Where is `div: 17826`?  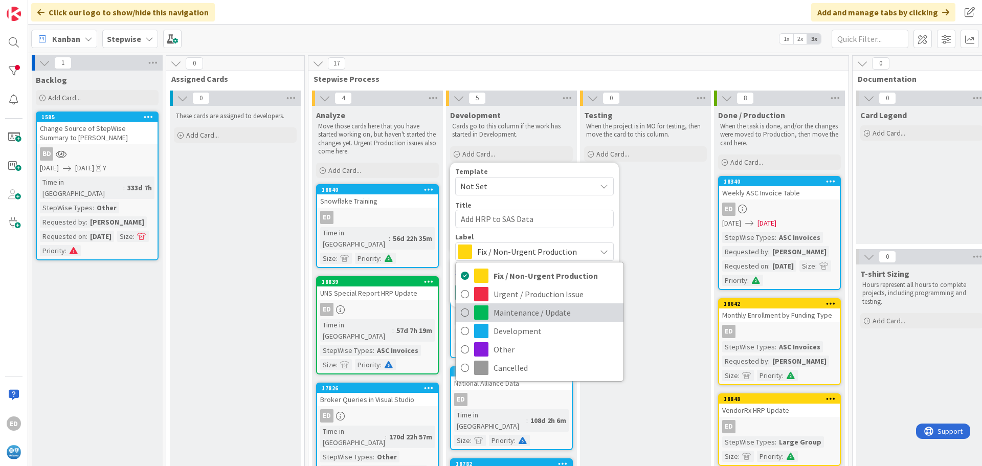
div: 17826 is located at coordinates (379, 388).